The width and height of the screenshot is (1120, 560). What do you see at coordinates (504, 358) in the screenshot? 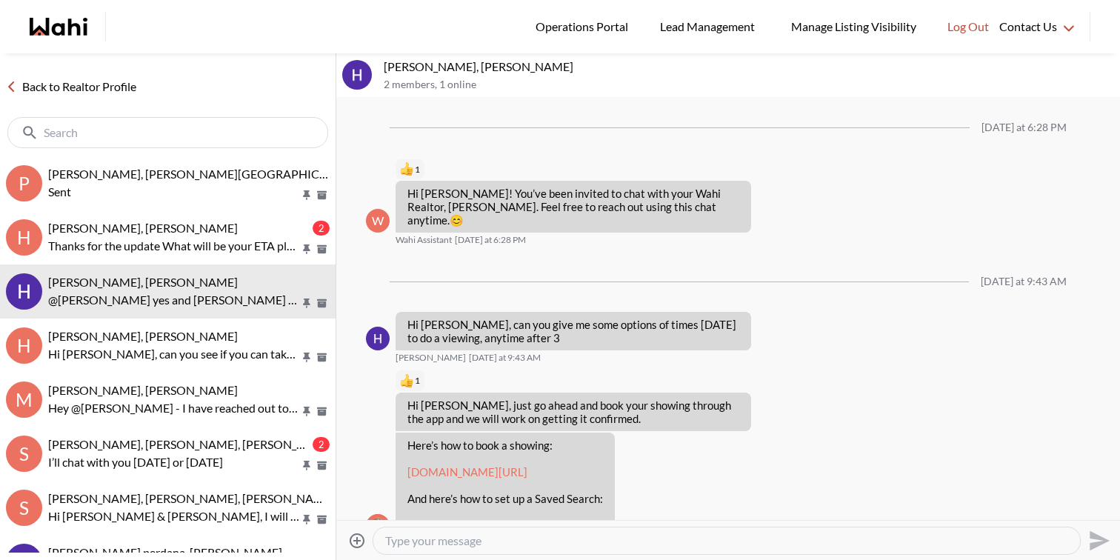
I see `time: 2025-08-22T13:43:10.027Z` at bounding box center [504, 358].